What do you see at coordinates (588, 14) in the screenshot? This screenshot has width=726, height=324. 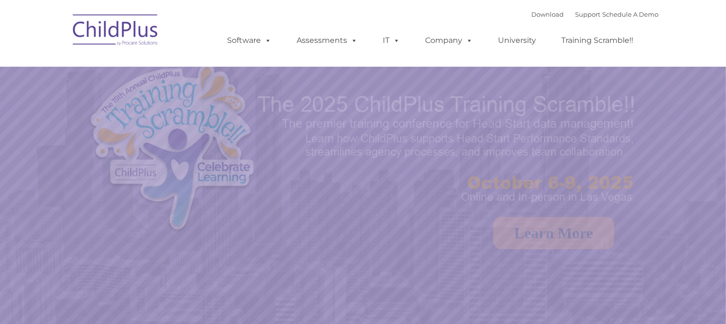 I see `a: Support` at bounding box center [588, 14].